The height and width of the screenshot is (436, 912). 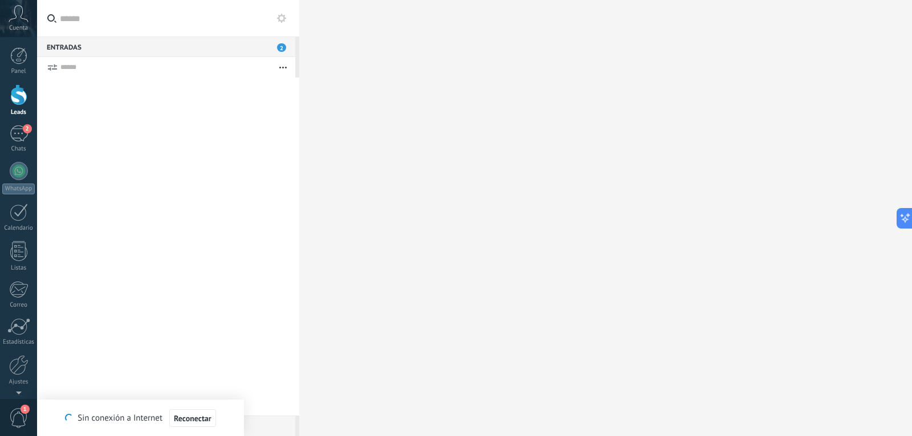 I want to click on div: Listas, so click(x=19, y=268).